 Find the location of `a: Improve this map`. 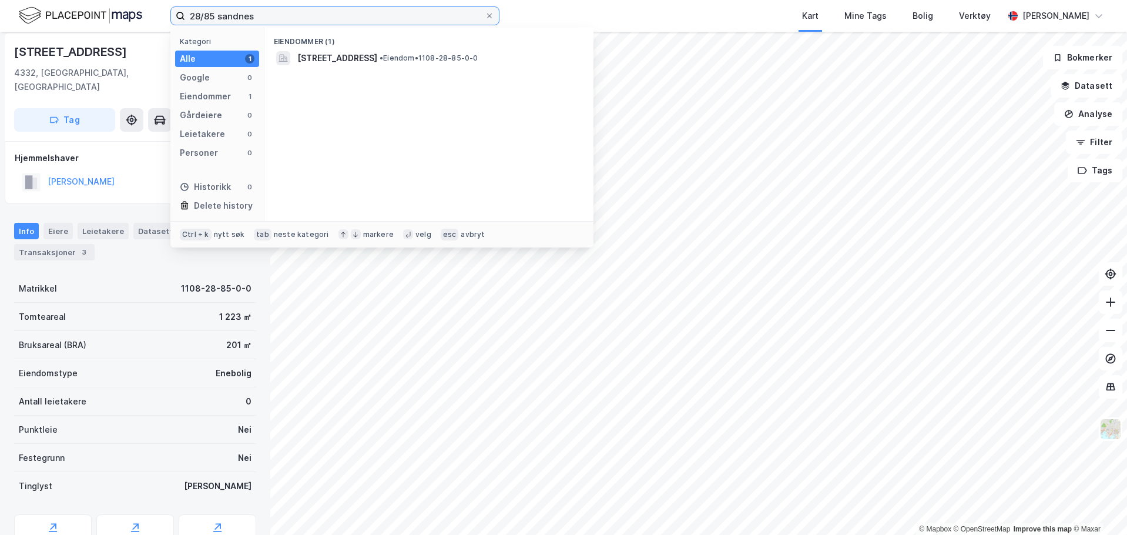

a: Improve this map is located at coordinates (1043, 529).